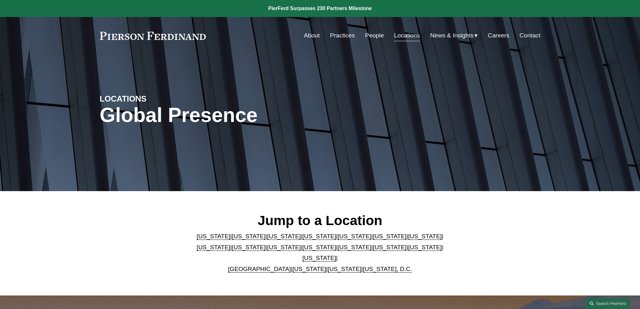 Image resolution: width=640 pixels, height=309 pixels. Describe the element at coordinates (499, 36) in the screenshot. I see `a: Careers` at that location.